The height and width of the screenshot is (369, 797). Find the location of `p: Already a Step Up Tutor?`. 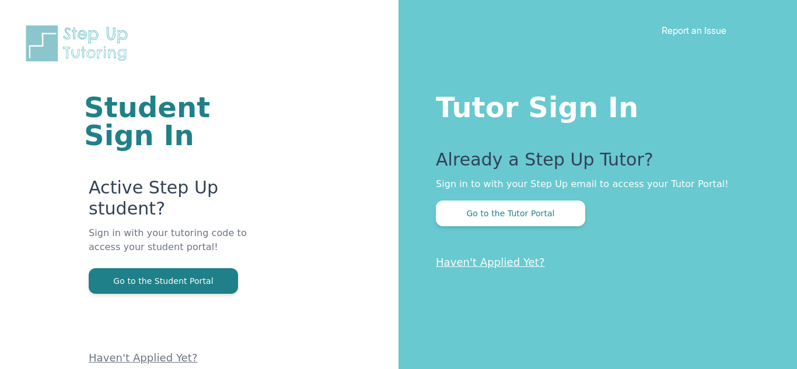

p: Already a Step Up Tutor? is located at coordinates (593, 163).